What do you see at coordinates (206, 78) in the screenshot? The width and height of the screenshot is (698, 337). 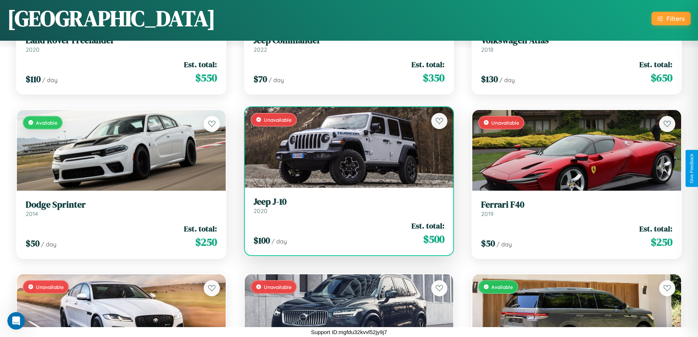 I see `span: $ 550` at bounding box center [206, 78].